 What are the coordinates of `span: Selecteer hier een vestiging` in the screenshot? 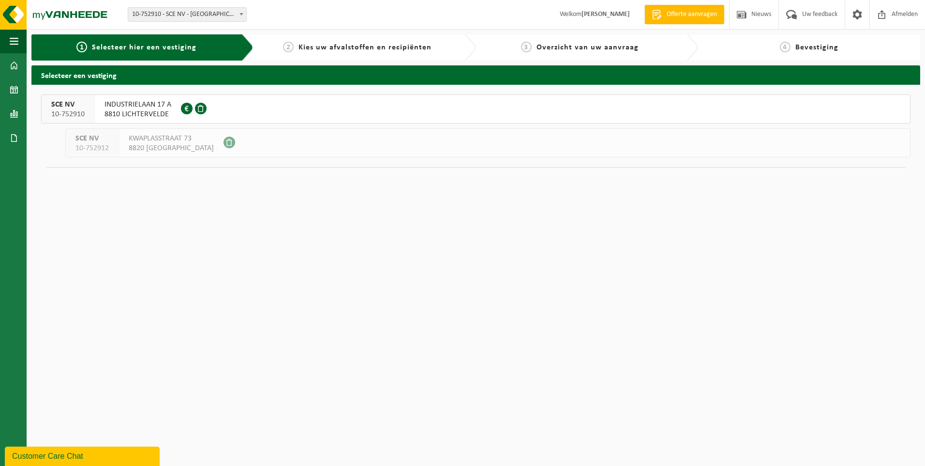 It's located at (144, 47).